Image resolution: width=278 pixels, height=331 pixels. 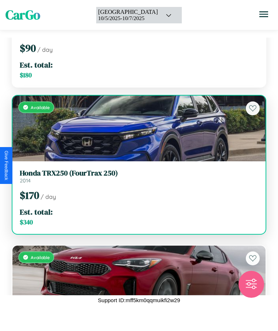 What do you see at coordinates (139, 176) in the screenshot?
I see `a: Honda TRX250 (FourTrax 250)2014` at bounding box center [139, 176].